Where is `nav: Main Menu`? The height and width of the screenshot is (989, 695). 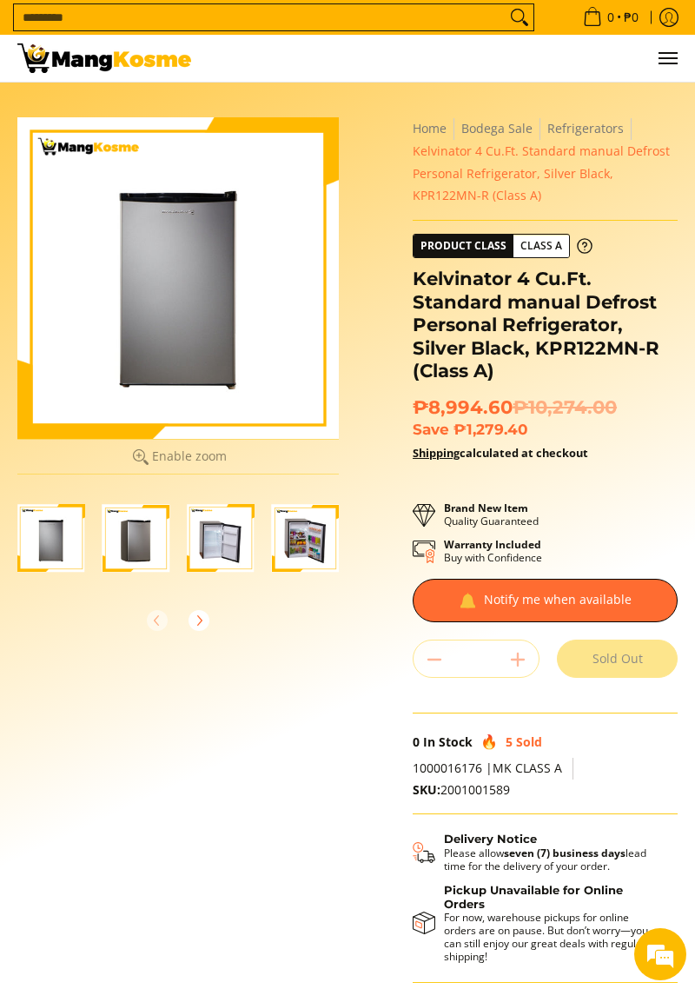 nav: Main Menu is located at coordinates (443, 58).